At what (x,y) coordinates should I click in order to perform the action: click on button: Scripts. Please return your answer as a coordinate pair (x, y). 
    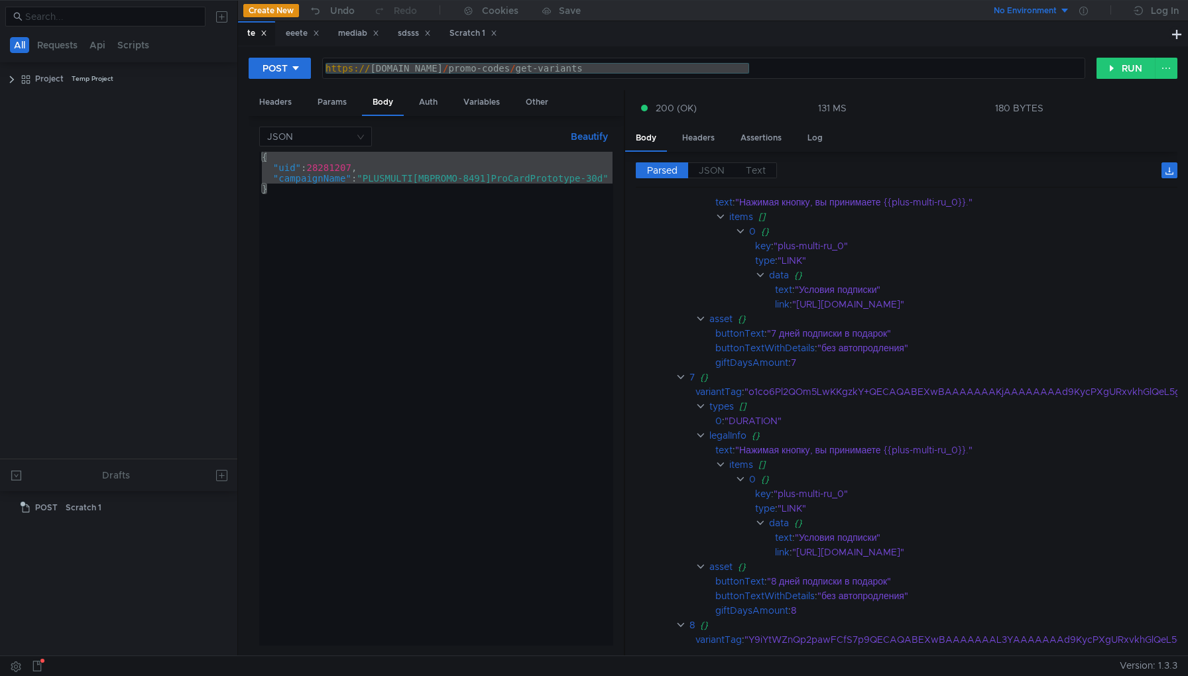
    Looking at the image, I should click on (133, 45).